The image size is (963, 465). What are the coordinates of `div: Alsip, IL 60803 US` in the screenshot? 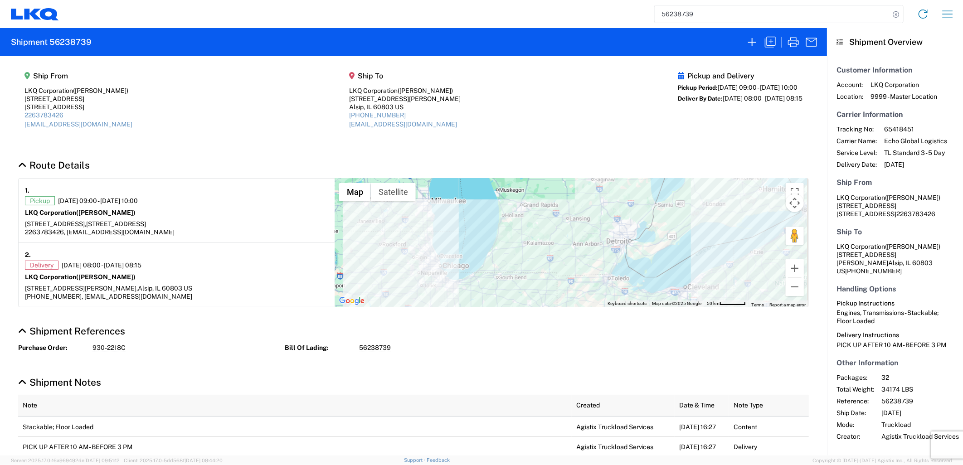 It's located at (406, 107).